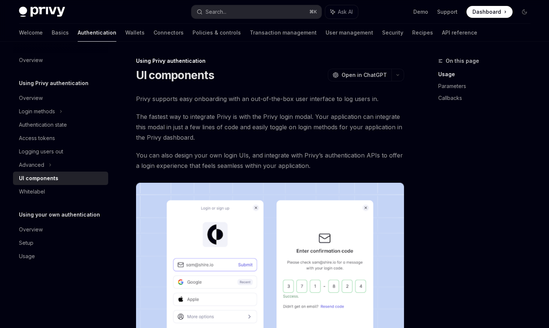  Describe the element at coordinates (524, 12) in the screenshot. I see `button: Toggle dark mode` at that location.